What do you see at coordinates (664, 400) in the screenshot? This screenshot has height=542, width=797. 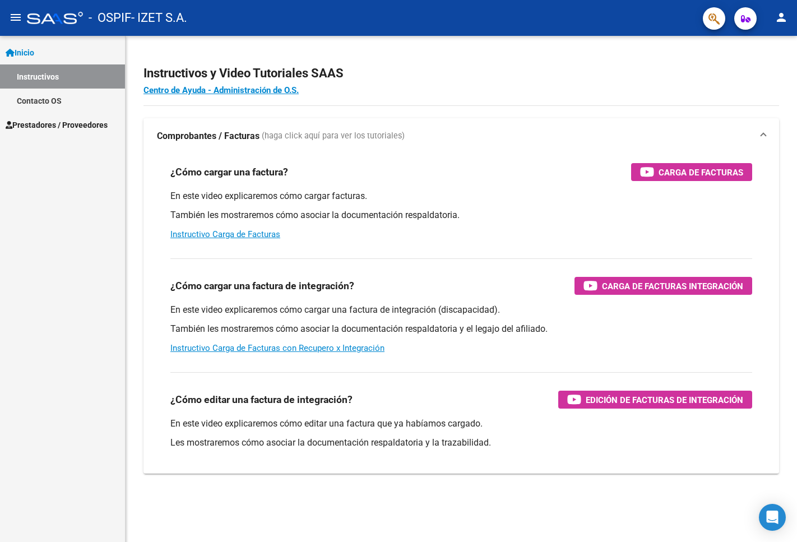 I see `span: Edición de Facturas de integración` at bounding box center [664, 400].